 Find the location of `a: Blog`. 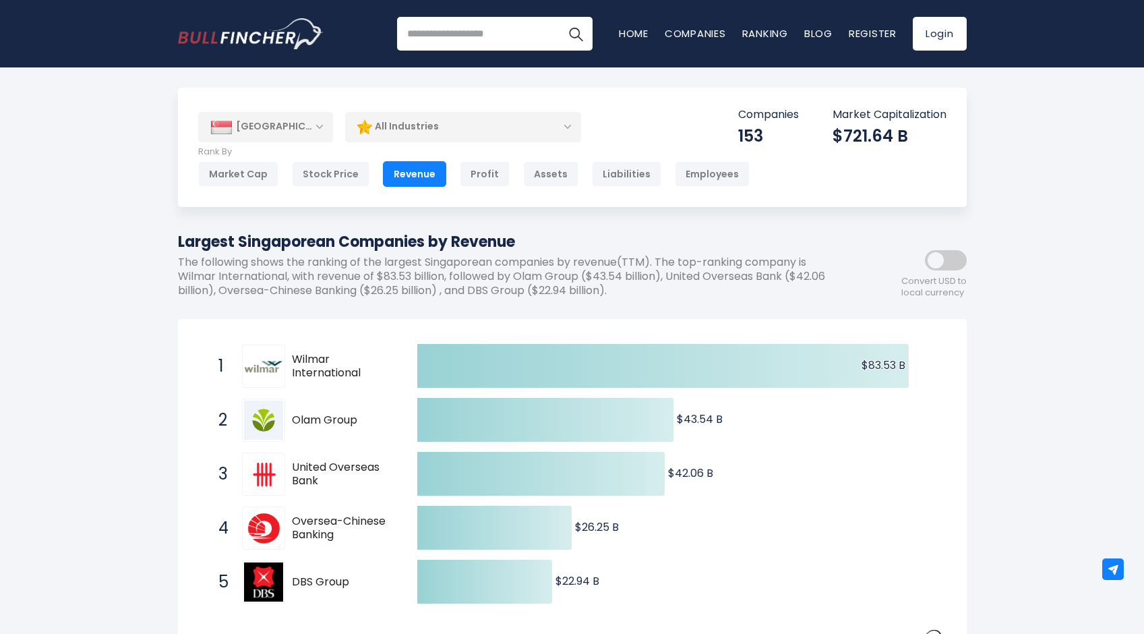

a: Blog is located at coordinates (819, 33).